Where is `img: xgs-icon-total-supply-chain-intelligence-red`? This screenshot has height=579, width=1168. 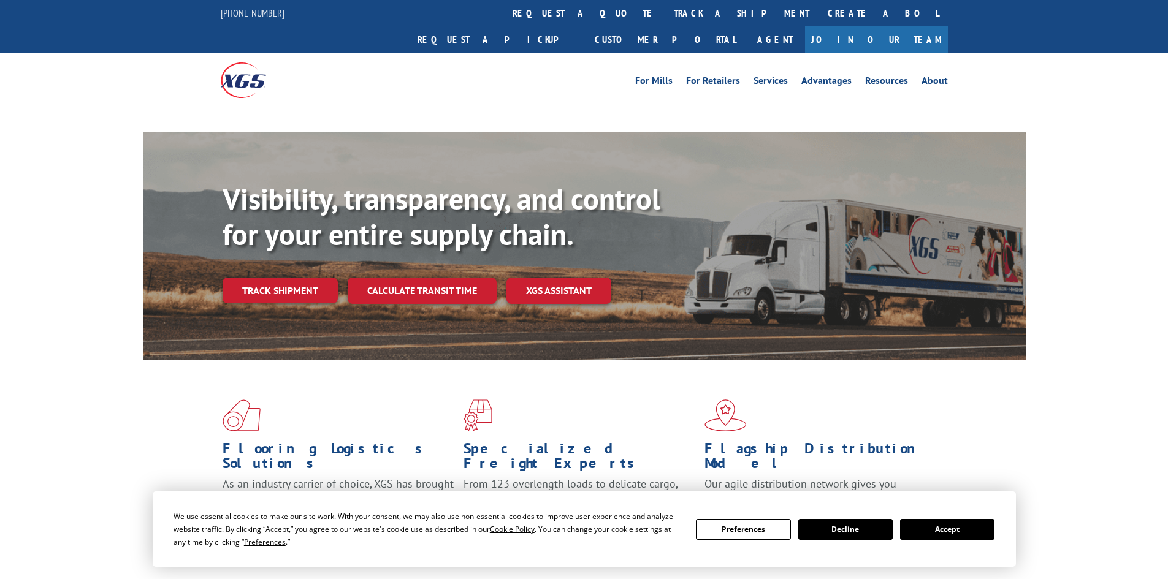
img: xgs-icon-total-supply-chain-intelligence-red is located at coordinates (242, 416).